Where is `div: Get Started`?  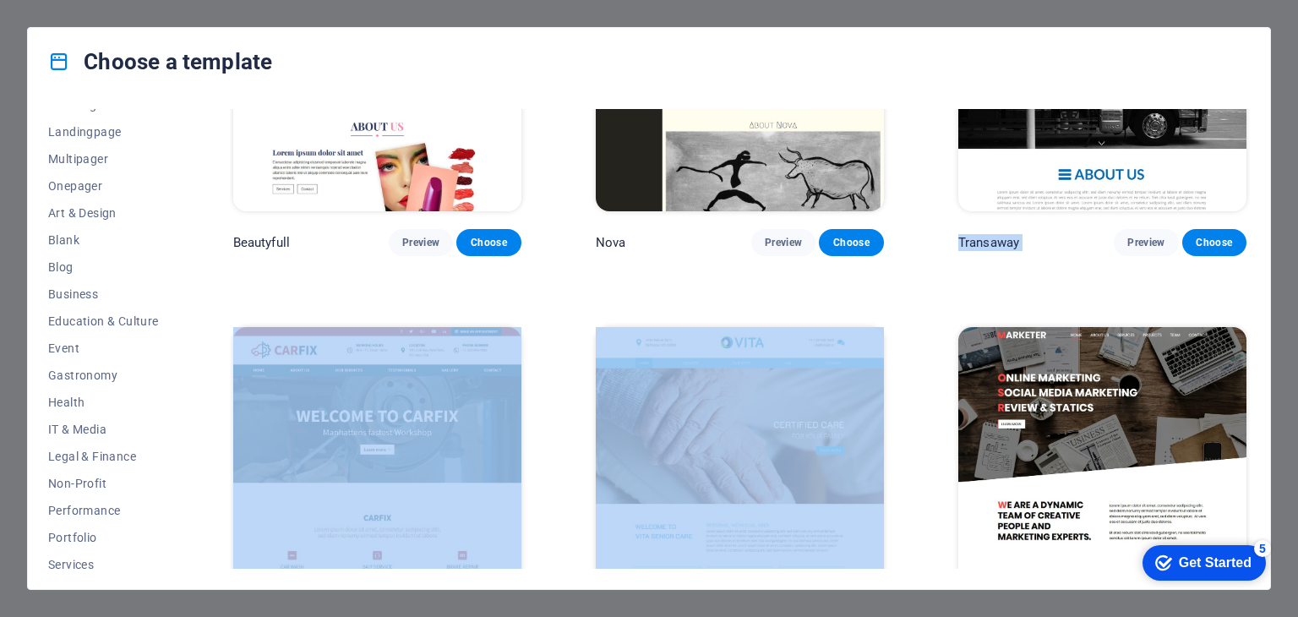
div: Get Started is located at coordinates (86, 26).